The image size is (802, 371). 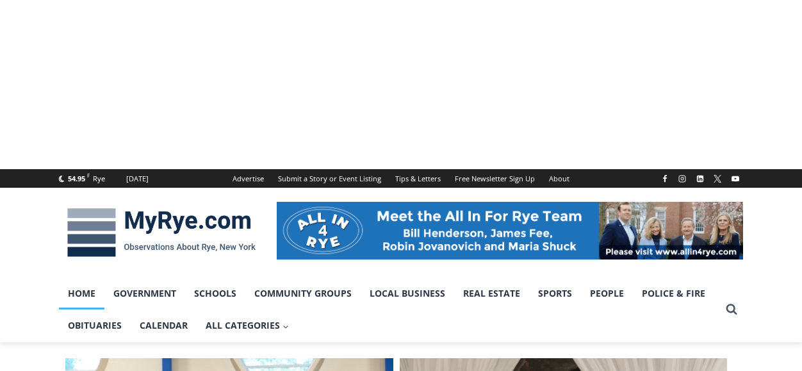 What do you see at coordinates (665, 179) in the screenshot?
I see `a: Facebook` at bounding box center [665, 179].